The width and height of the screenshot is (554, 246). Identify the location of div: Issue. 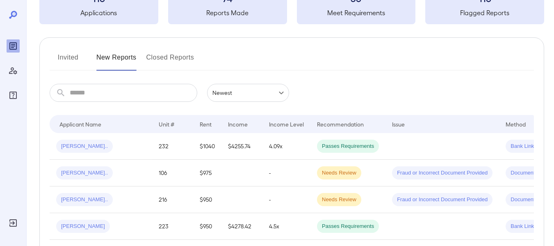
(399, 124).